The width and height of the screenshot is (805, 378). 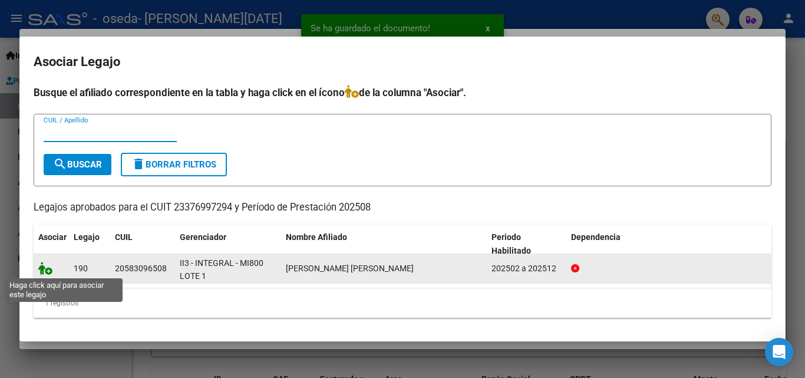 I want to click on h2: Asociar Legajo, so click(x=403, y=62).